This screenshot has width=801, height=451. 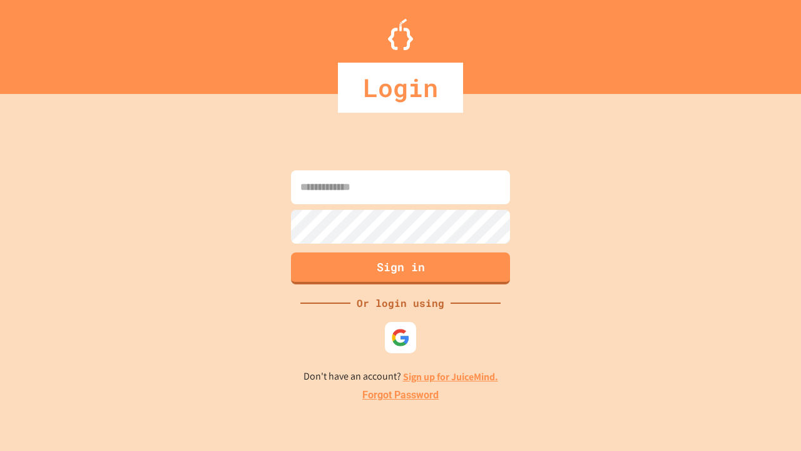 What do you see at coordinates (401, 34) in the screenshot?
I see `img: Logo.svg` at bounding box center [401, 34].